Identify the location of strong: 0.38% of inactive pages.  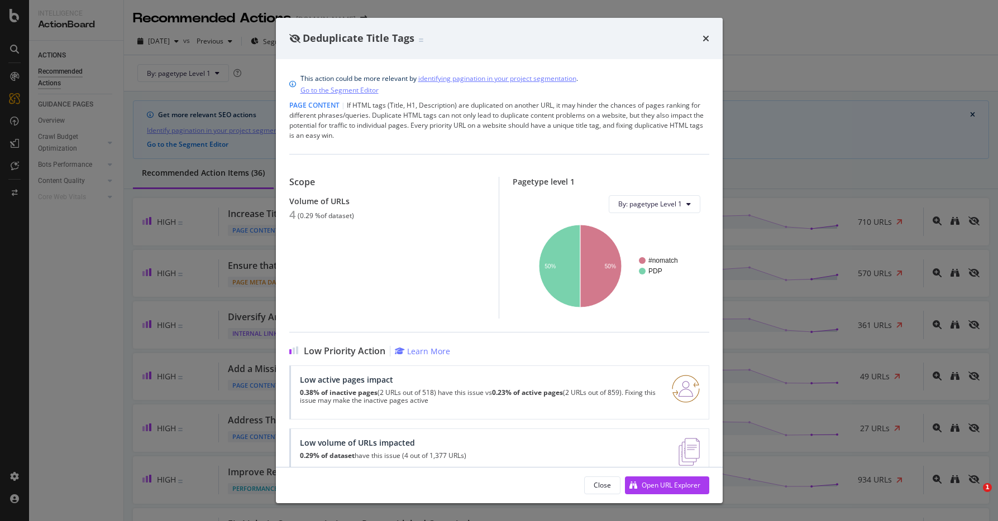
(338, 393).